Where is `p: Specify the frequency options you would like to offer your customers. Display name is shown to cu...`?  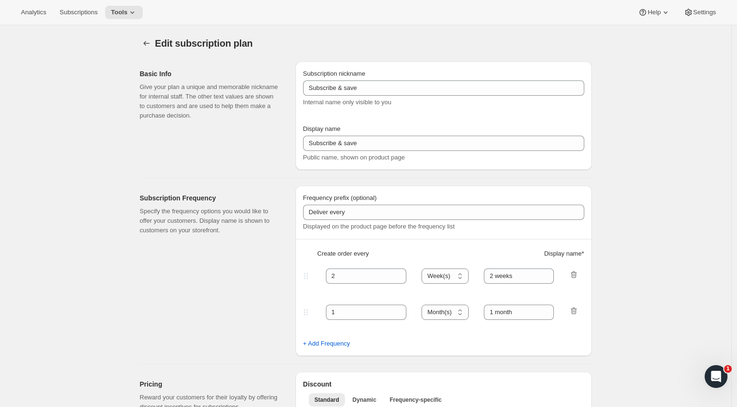
p: Specify the frequency options you would like to offer your customers. Display name is shown to cu... is located at coordinates (210, 221).